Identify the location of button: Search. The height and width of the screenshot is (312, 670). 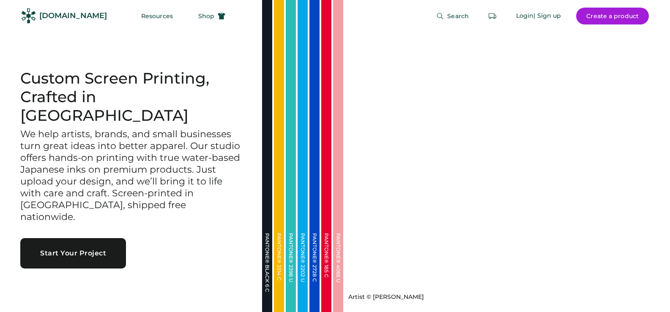
(452, 16).